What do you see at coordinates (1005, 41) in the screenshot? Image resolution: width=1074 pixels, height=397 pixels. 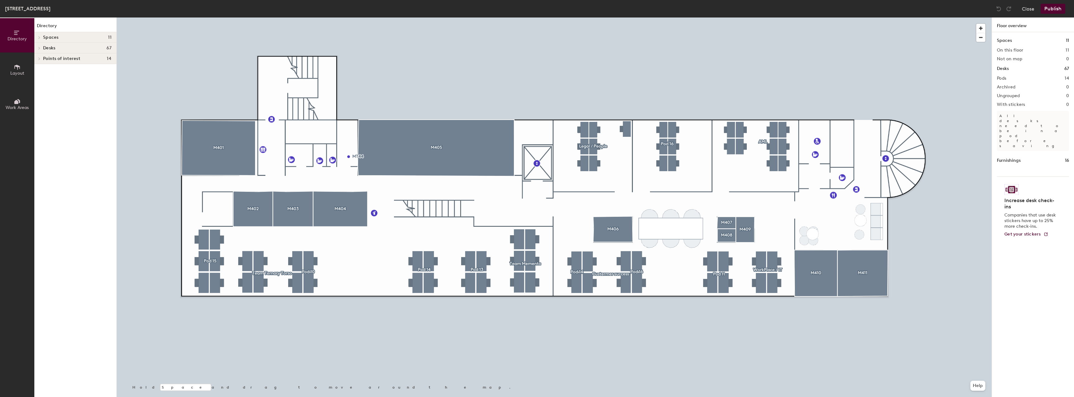 I see `h1: Spaces` at bounding box center [1005, 41].